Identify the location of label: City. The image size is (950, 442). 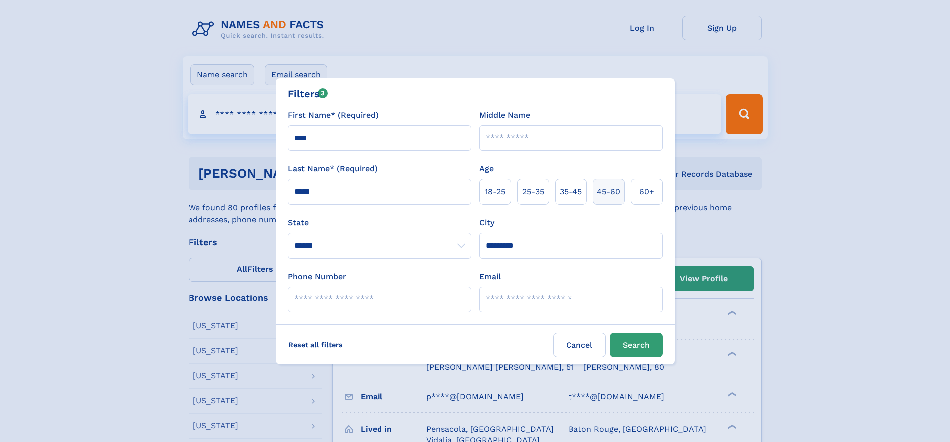
(487, 223).